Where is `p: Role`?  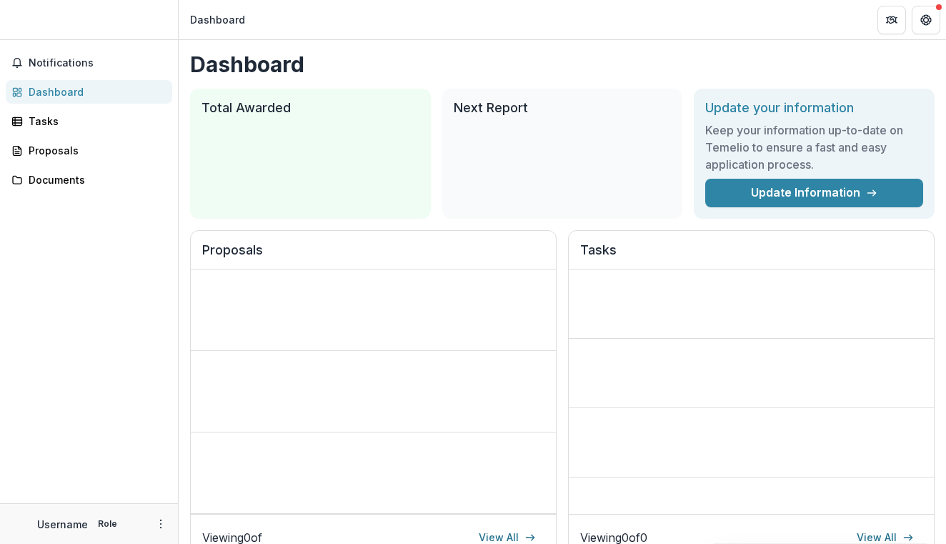
p: Role is located at coordinates (107, 524).